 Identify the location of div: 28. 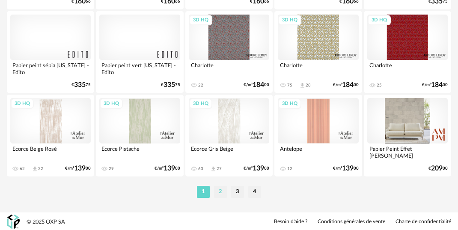
(308, 85).